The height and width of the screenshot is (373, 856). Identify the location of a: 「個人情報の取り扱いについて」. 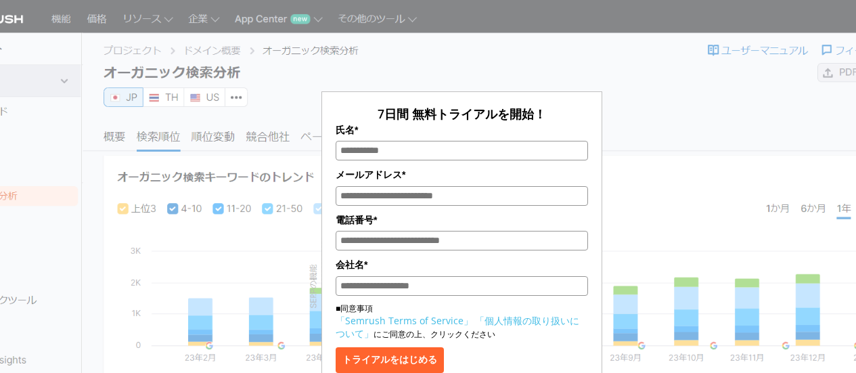
(458, 327).